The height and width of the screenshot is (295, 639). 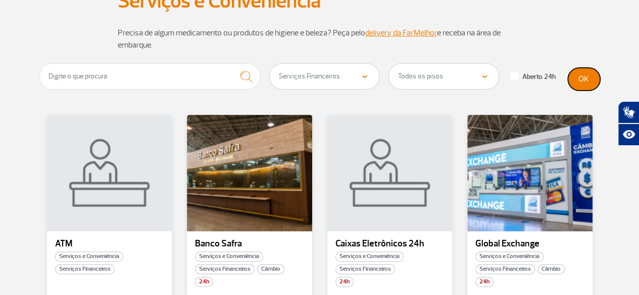 What do you see at coordinates (533, 77) in the screenshot?
I see `label: Aberto 24h` at bounding box center [533, 77].